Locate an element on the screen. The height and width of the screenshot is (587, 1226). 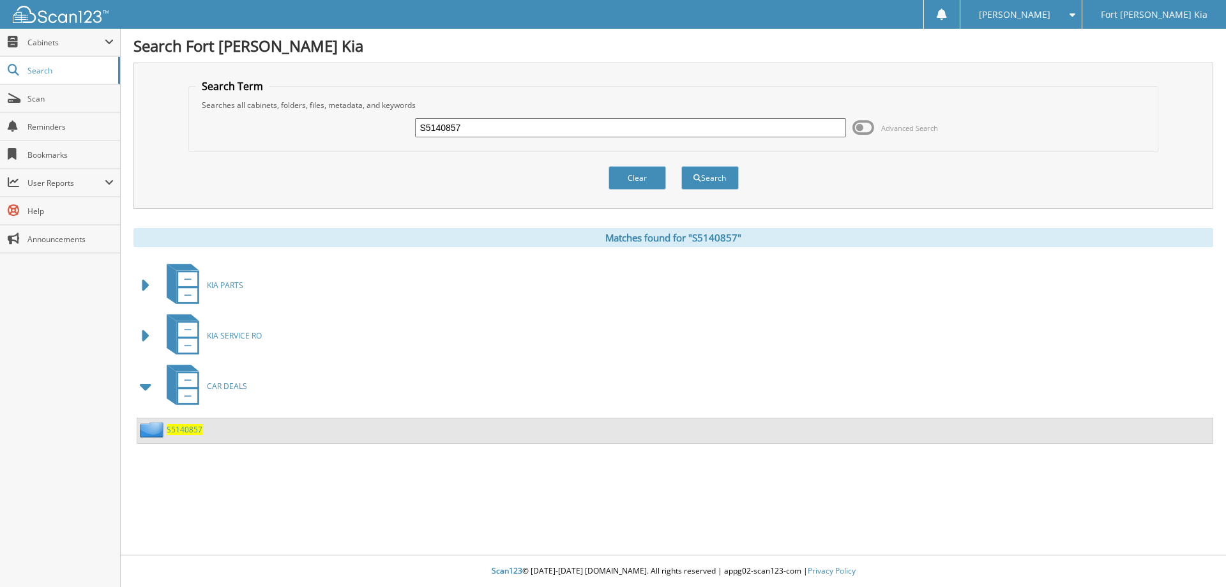
a: Privacy Policy is located at coordinates (831, 570).